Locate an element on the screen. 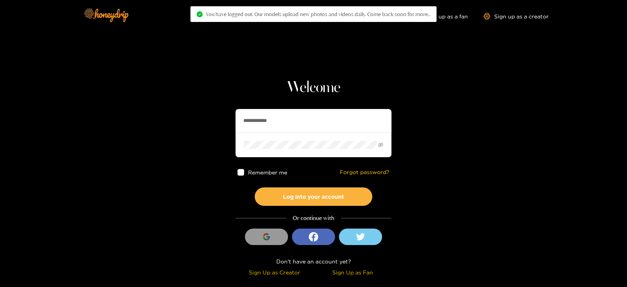 This screenshot has width=627, height=287. button: Log into your account is located at coordinates (313, 196).